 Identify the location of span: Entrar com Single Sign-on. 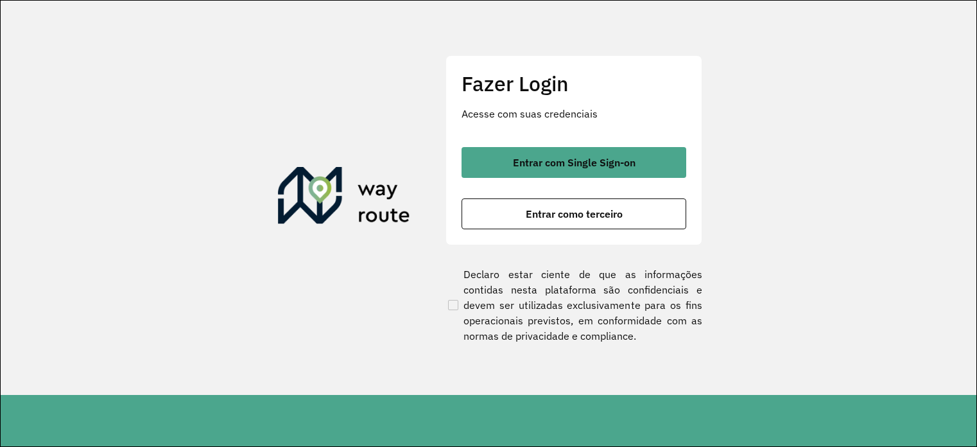
(574, 162).